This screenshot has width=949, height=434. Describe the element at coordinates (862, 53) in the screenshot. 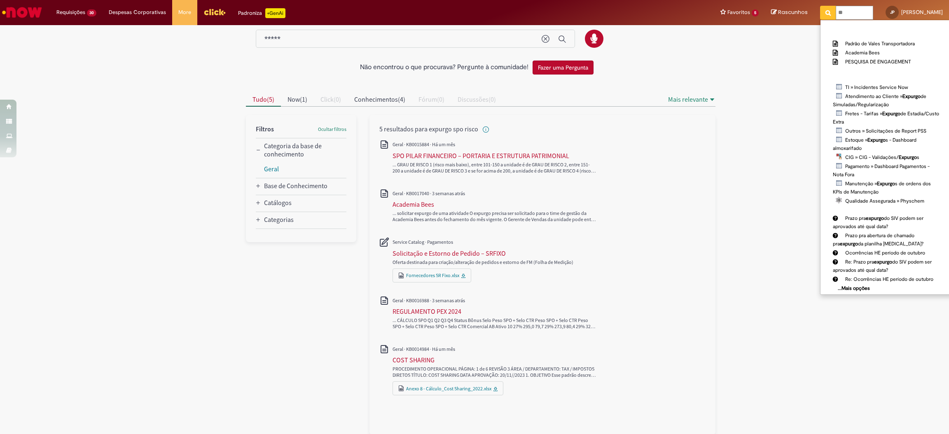

I see `span: Academia Bees` at that location.